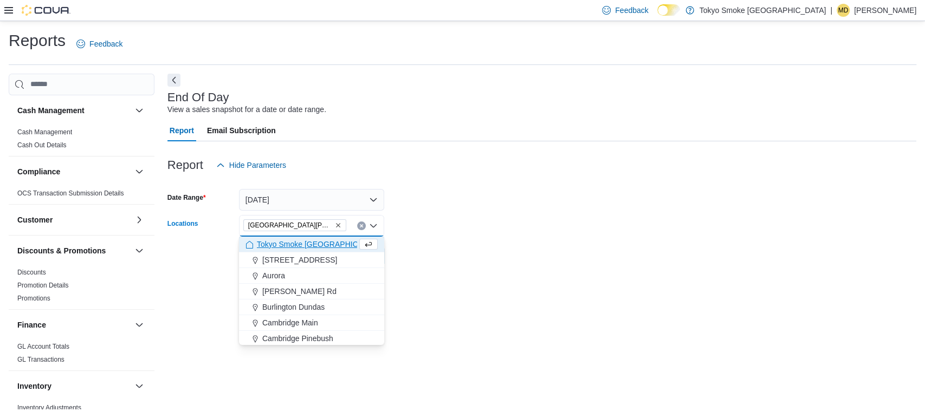 The width and height of the screenshot is (925, 418). What do you see at coordinates (81, 355) in the screenshot?
I see `div: Finance` at bounding box center [81, 355].